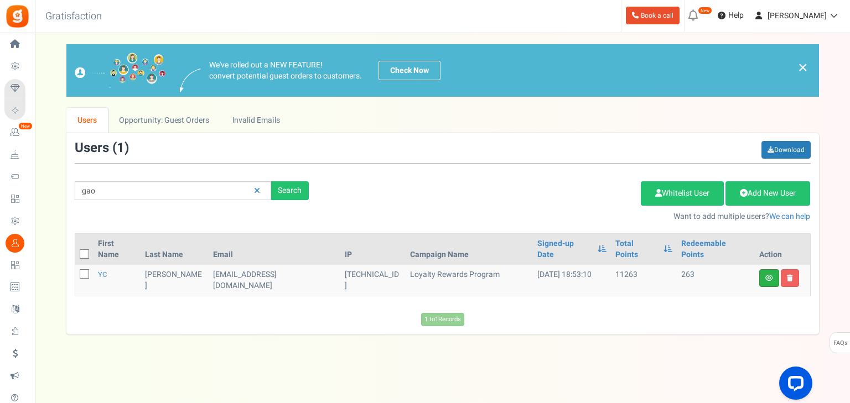 This screenshot has height=403, width=850. I want to click on i: View details, so click(769, 278).